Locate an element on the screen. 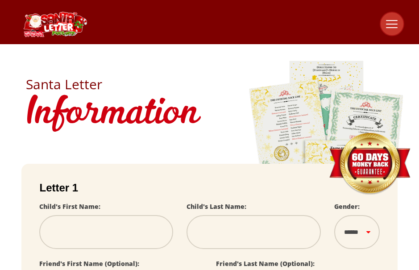 The height and width of the screenshot is (270, 419). label: Friend's Last Name (Optional): is located at coordinates (265, 264).